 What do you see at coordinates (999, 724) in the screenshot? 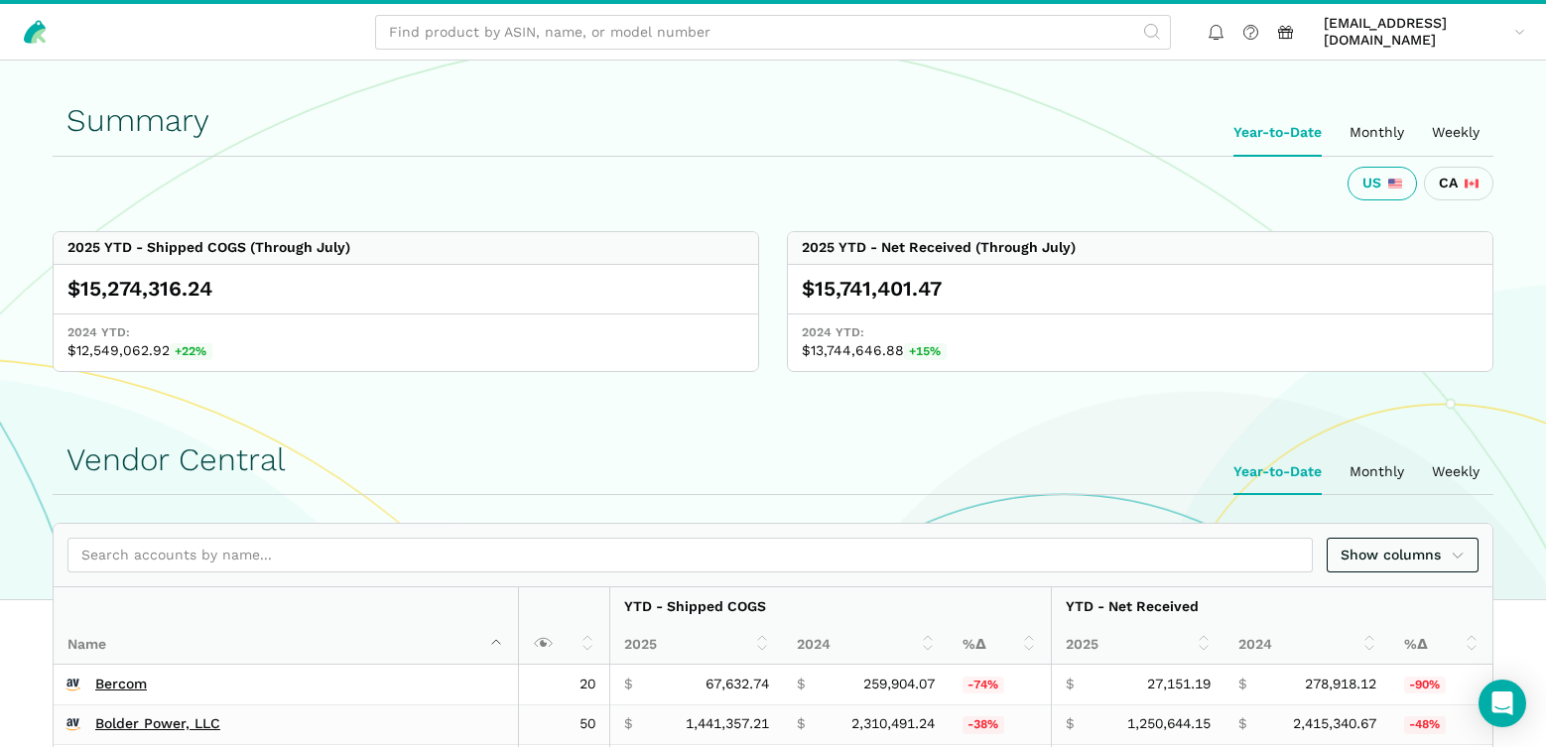
I see `td: -37.62%` at bounding box center [999, 724].